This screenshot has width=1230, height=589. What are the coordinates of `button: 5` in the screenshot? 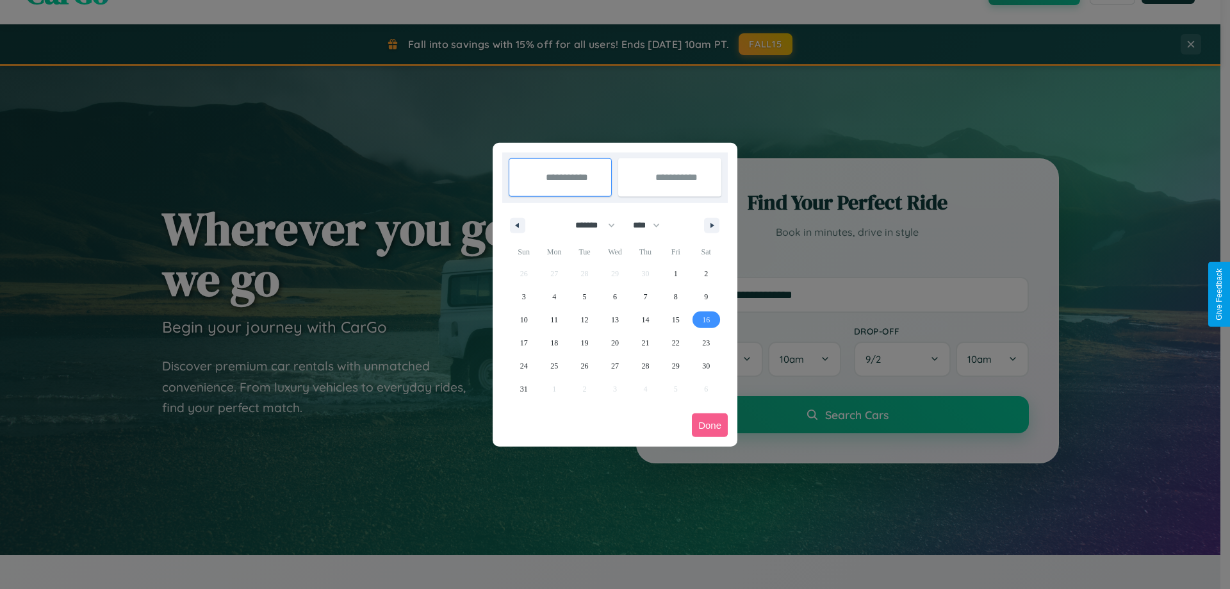 It's located at (584, 297).